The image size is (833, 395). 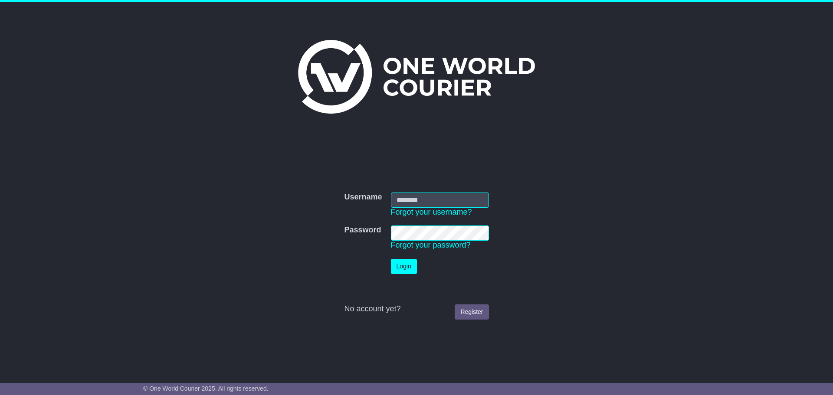 I want to click on a: Forgot your password?, so click(x=431, y=245).